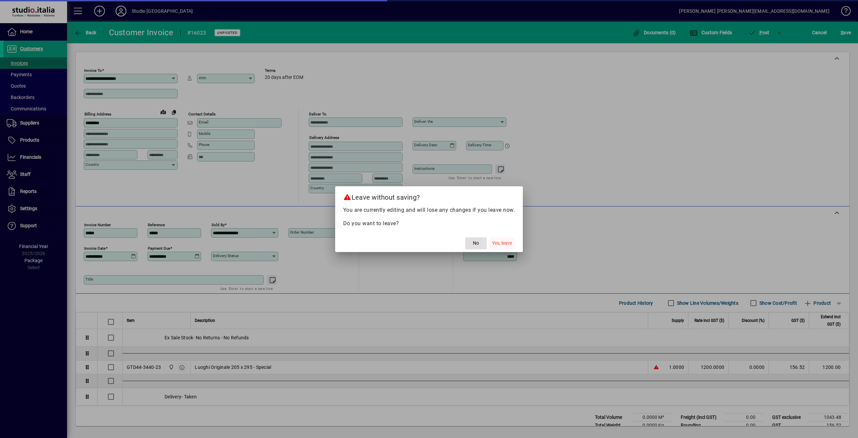 Image resolution: width=858 pixels, height=438 pixels. Describe the element at coordinates (502, 243) in the screenshot. I see `button: Yes, leave` at that location.